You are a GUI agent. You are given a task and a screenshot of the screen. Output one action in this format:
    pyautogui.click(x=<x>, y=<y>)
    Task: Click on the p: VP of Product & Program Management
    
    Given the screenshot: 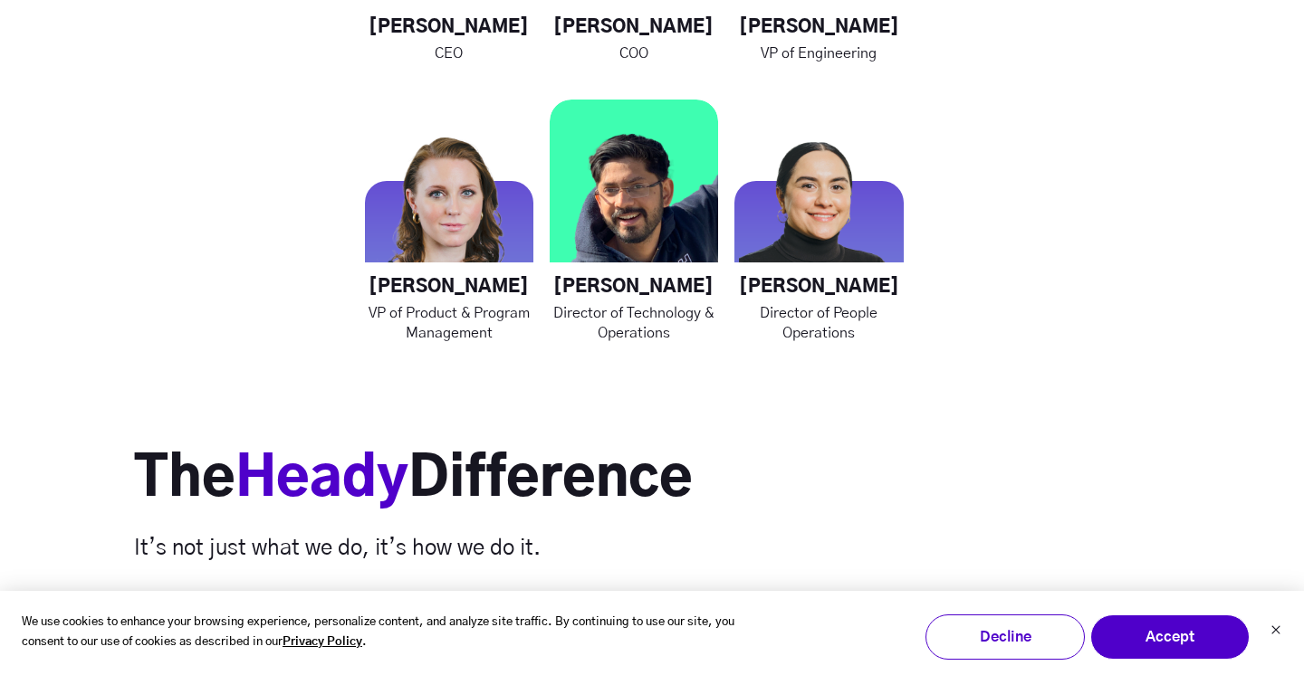 What is the action you would take?
    pyautogui.click(x=449, y=323)
    